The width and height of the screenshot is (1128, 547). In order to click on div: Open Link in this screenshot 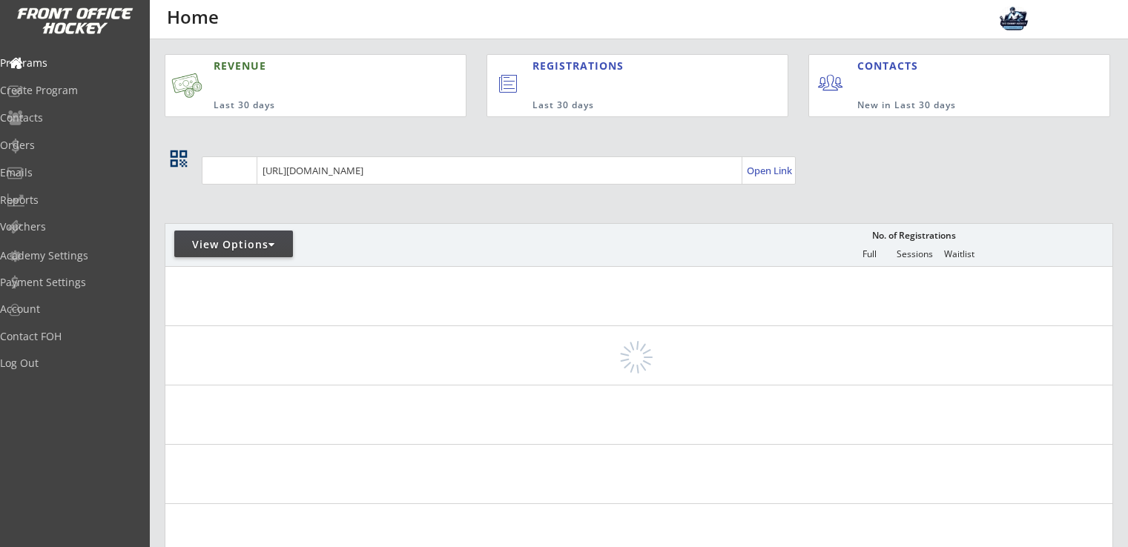, I will do `click(770, 171)`.